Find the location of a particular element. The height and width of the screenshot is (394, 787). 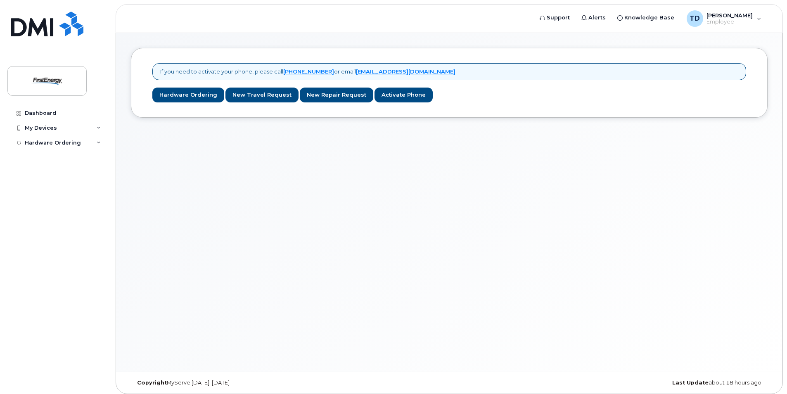

a: Hardware Ordering is located at coordinates (188, 95).